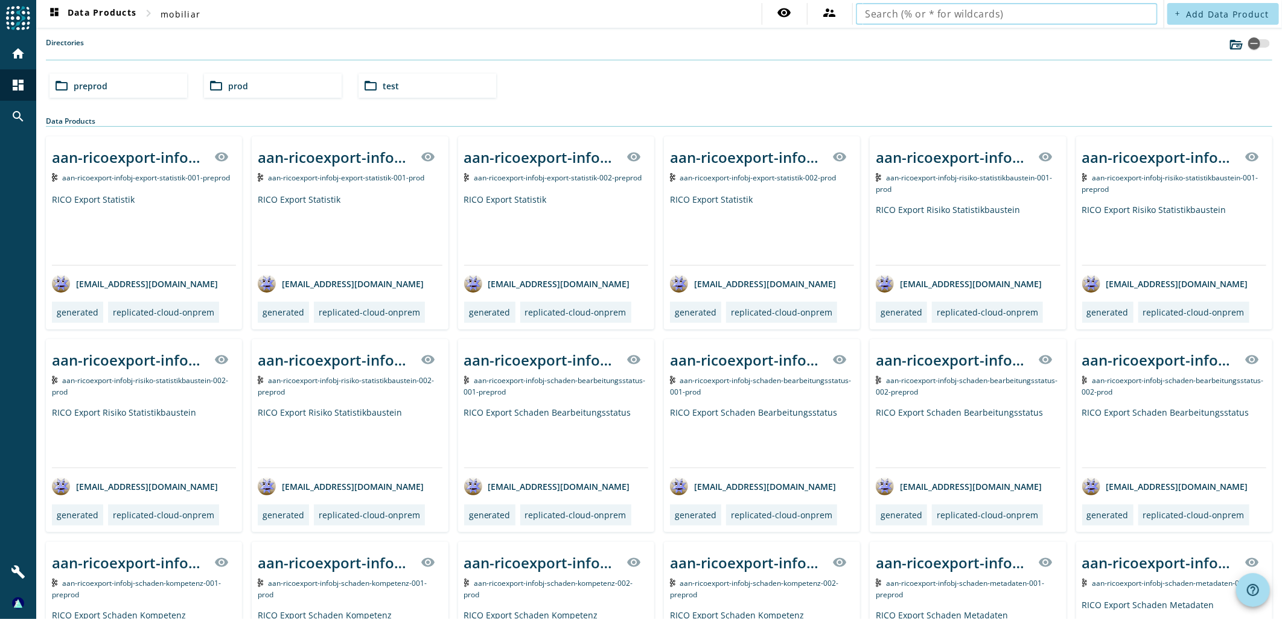 This screenshot has width=1282, height=619. Describe the element at coordinates (129, 360) in the screenshot. I see `div: aan-ricoexport-infobj-risiko-statistikbaustein-002-_stage_` at that location.